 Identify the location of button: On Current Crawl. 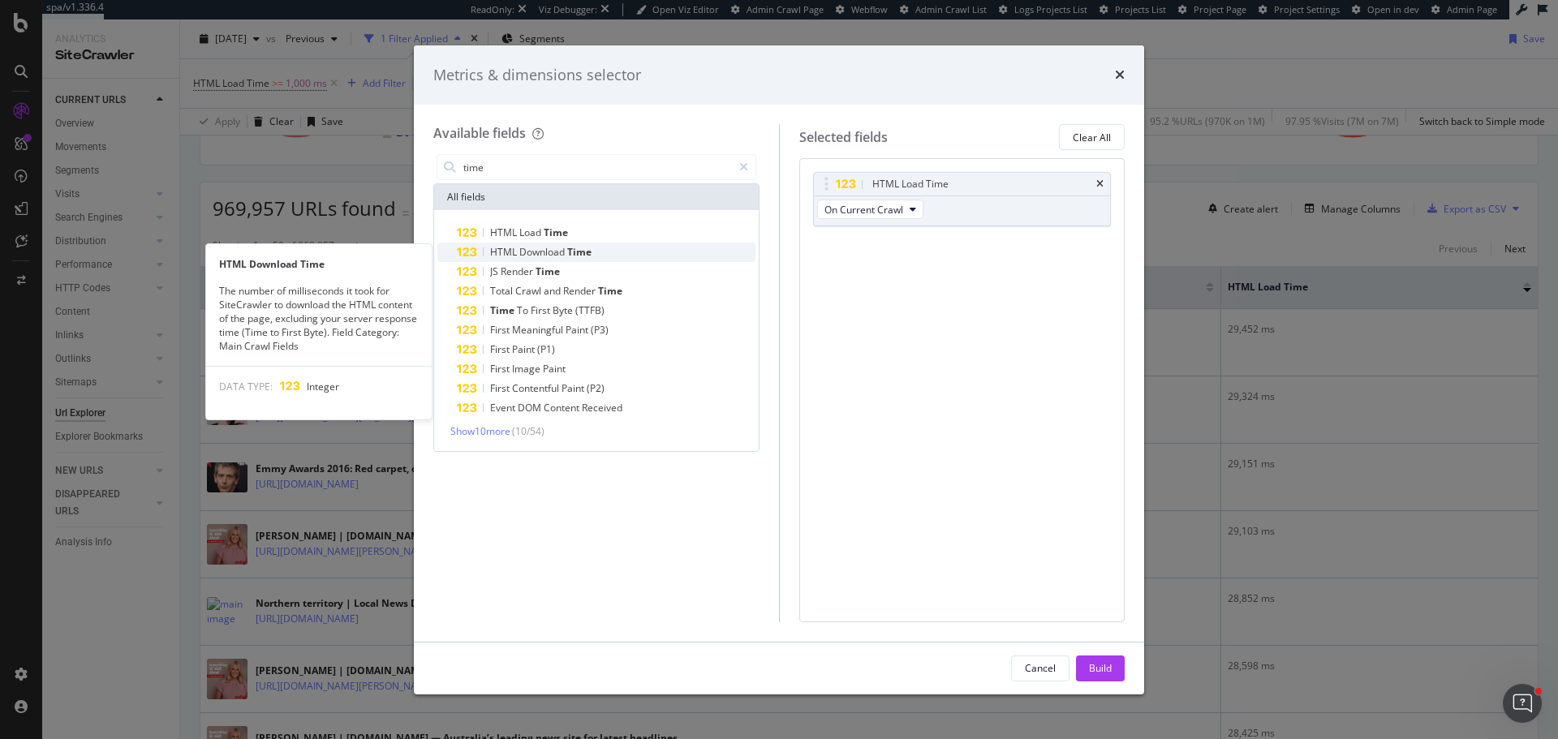
(870, 209).